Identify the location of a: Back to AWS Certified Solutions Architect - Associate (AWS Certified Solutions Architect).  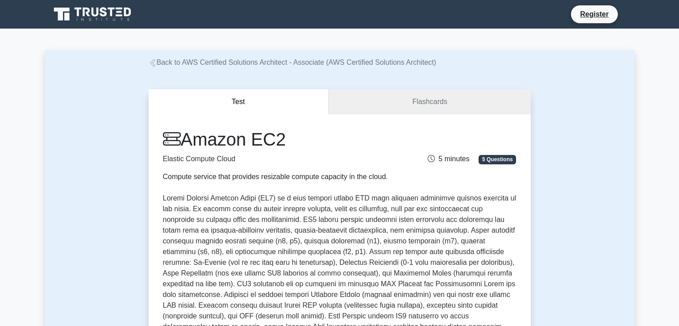
(292, 62).